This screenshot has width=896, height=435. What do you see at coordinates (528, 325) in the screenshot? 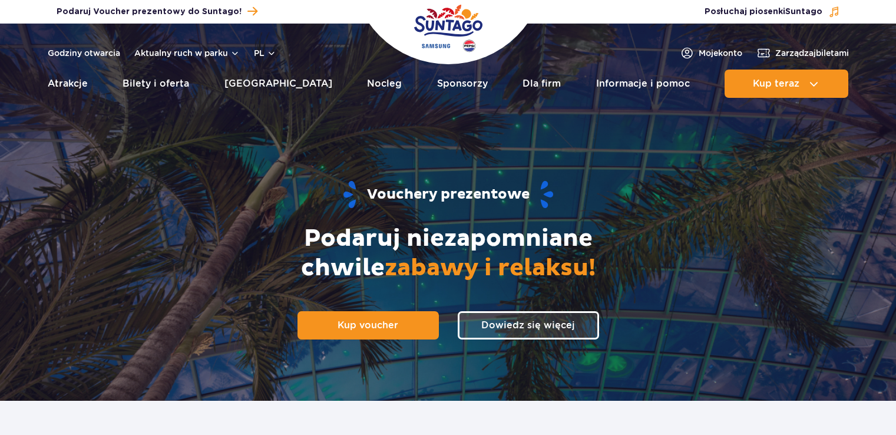
I see `span: Dowiedz się więcej` at bounding box center [528, 325].